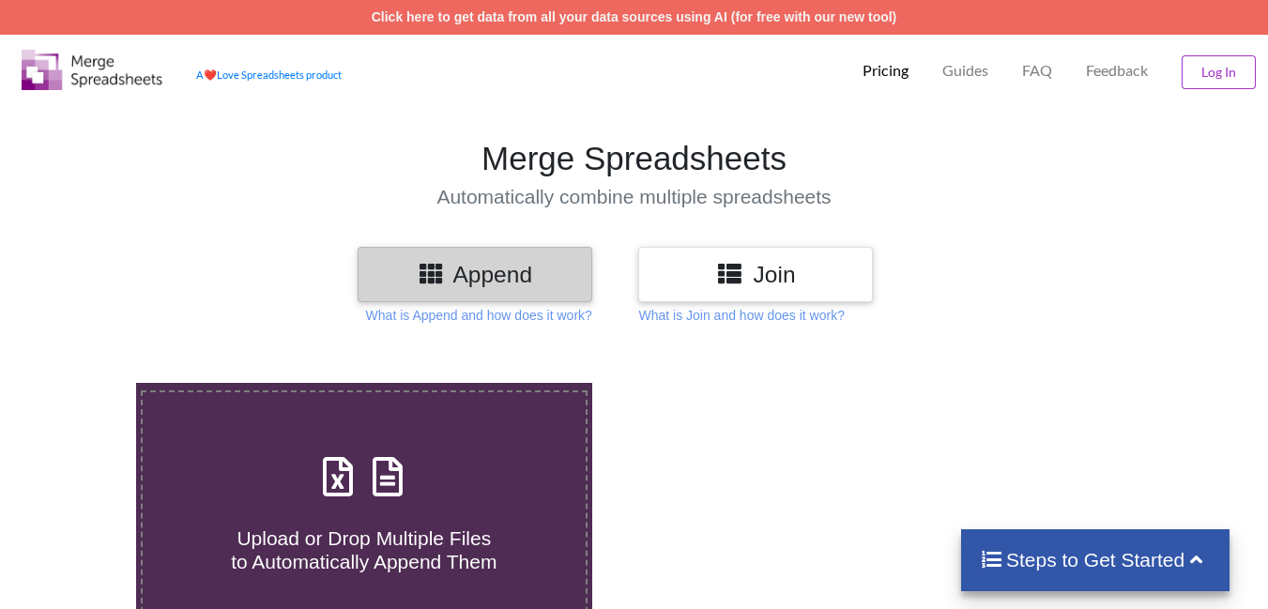 The image size is (1268, 609). I want to click on button: Log In, so click(1218, 72).